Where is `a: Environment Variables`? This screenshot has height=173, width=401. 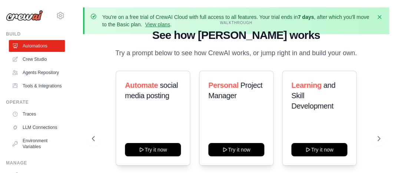 a: Environment Variables is located at coordinates (37, 144).